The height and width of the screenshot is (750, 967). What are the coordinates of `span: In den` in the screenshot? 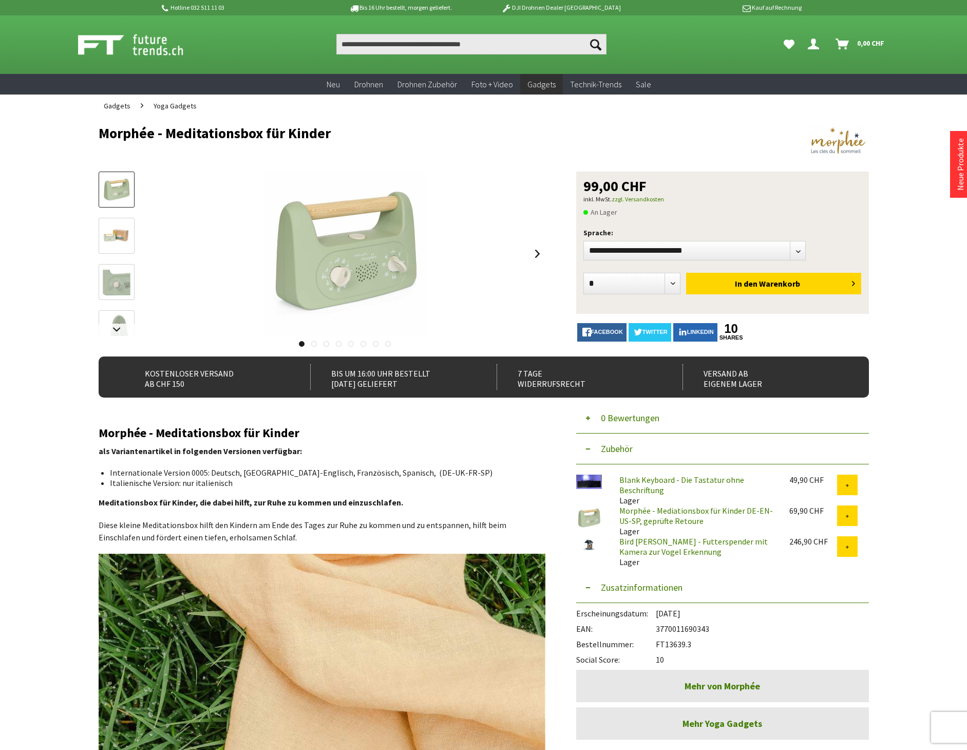 It's located at (746, 283).